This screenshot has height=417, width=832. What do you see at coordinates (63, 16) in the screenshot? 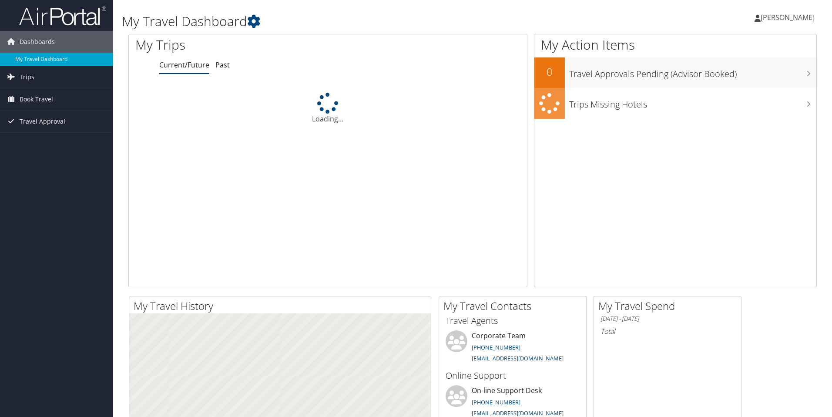
I see `img: airportal-logo.png` at bounding box center [63, 16].